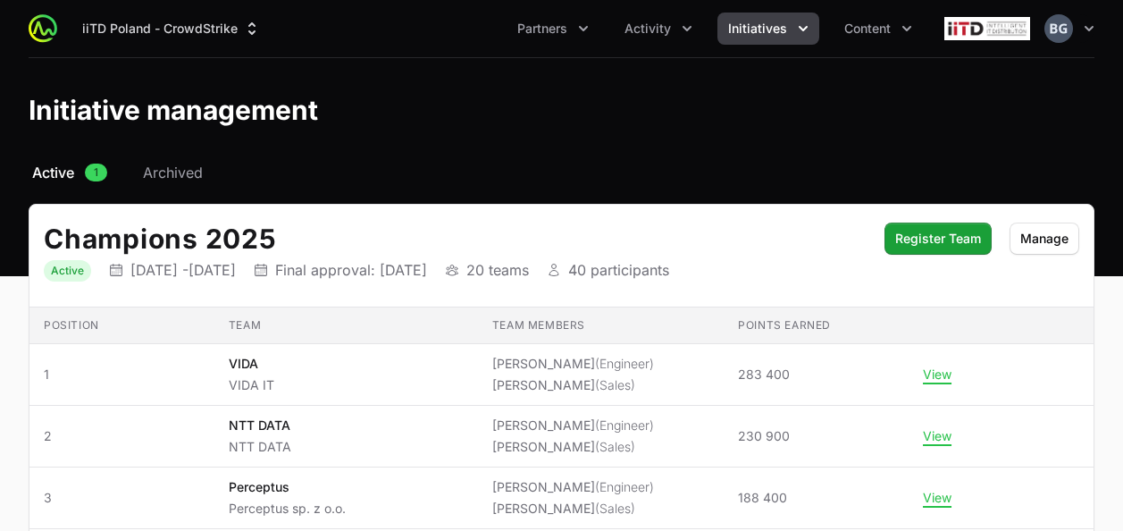 The image size is (1123, 531). Describe the element at coordinates (172, 29) in the screenshot. I see `div: Supplier switch menu` at that location.